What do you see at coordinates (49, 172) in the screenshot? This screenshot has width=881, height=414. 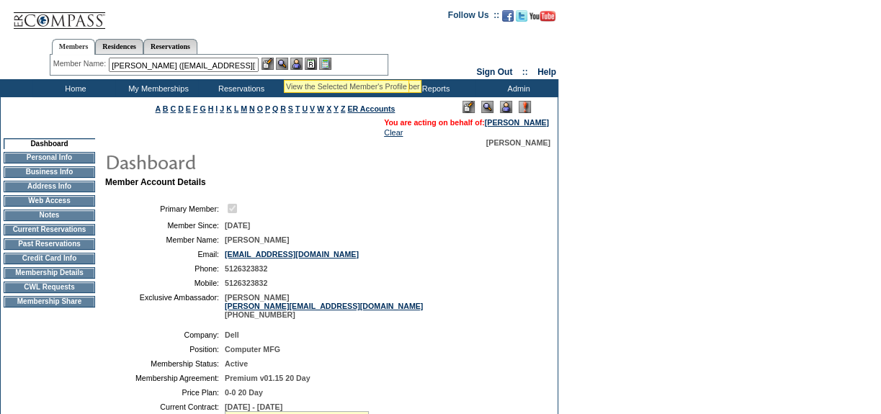 I see `td: Business Info` at bounding box center [49, 172].